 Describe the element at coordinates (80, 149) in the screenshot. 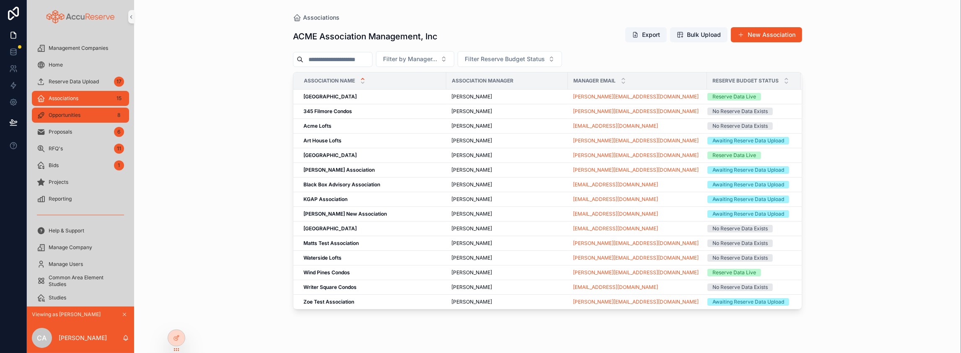

I see `a: RFQ's11` at that location.